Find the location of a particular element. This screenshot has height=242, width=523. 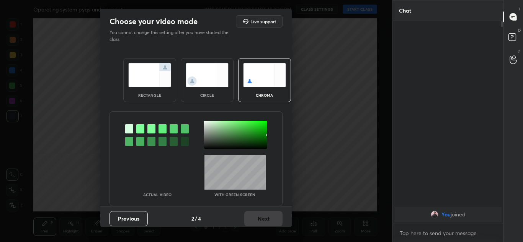

h2: Choose your video mode is located at coordinates (153, 21).